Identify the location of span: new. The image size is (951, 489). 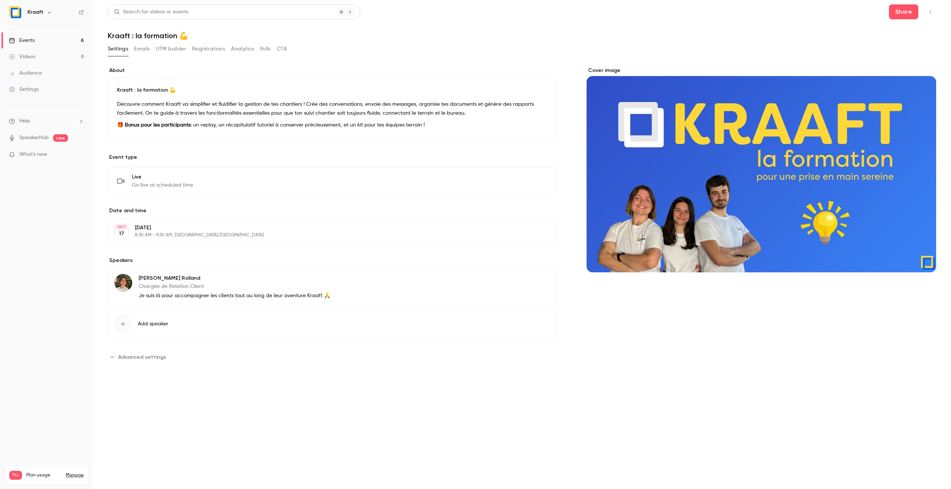
(61, 138).